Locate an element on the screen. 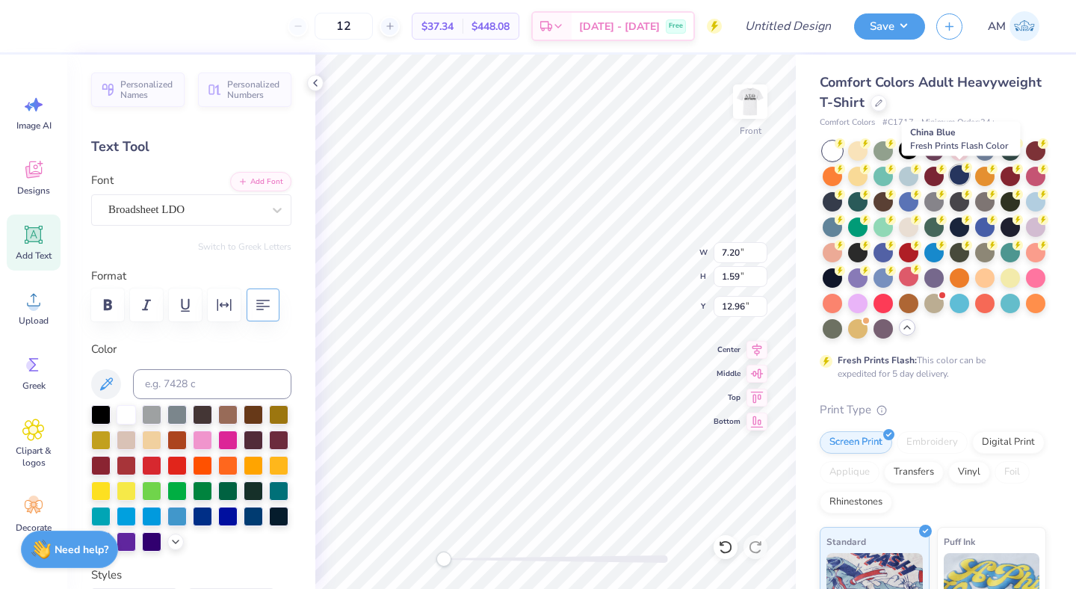  div: Front is located at coordinates (750, 131).